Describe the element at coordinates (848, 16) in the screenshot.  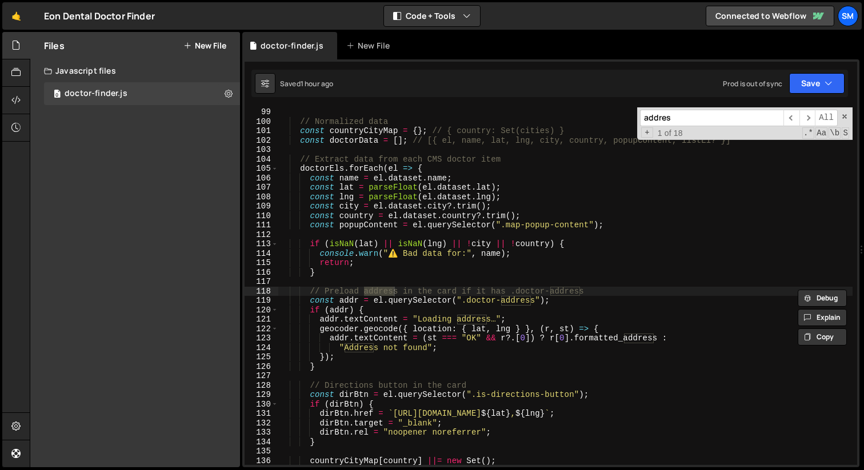
I see `div: Sm` at that location.